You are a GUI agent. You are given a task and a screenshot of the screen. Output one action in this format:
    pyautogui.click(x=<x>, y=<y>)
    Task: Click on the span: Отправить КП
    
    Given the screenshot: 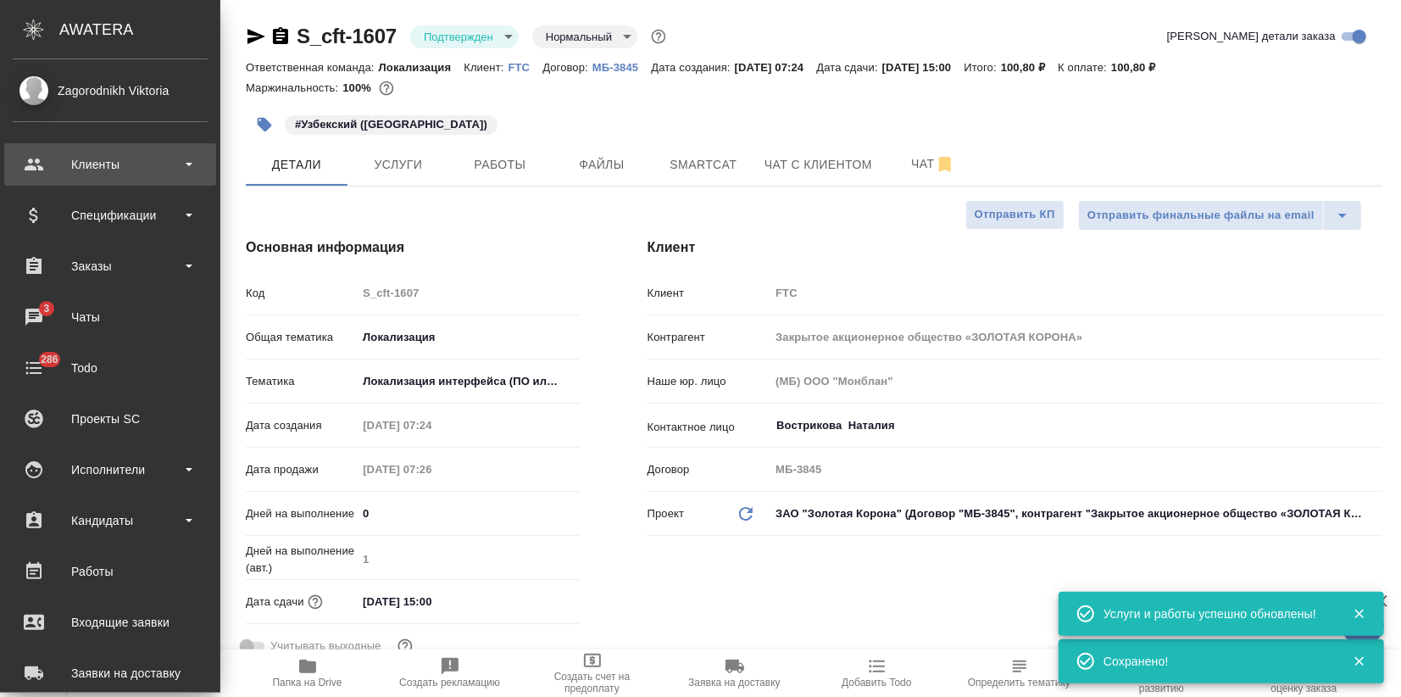 What is the action you would take?
    pyautogui.click(x=1014, y=214)
    